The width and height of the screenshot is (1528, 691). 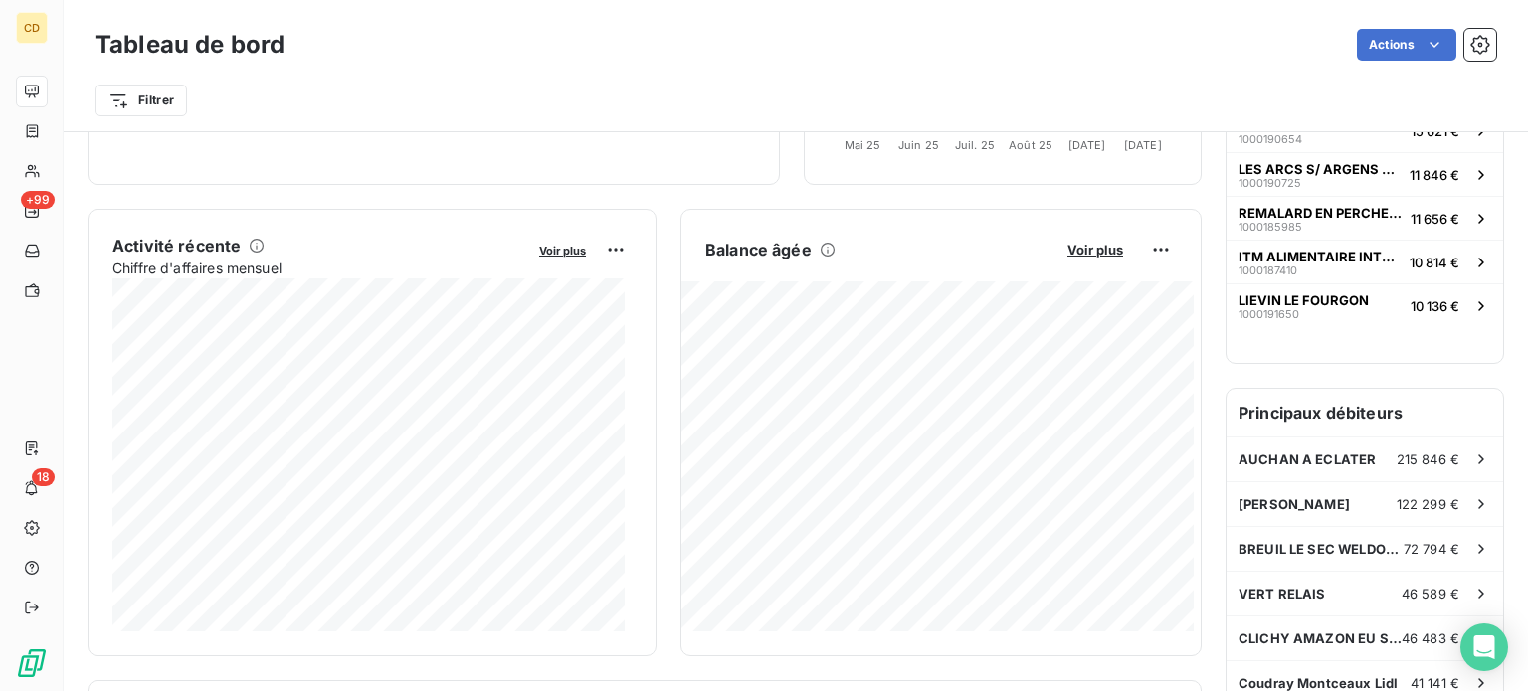 I want to click on span: +99, so click(x=38, y=200).